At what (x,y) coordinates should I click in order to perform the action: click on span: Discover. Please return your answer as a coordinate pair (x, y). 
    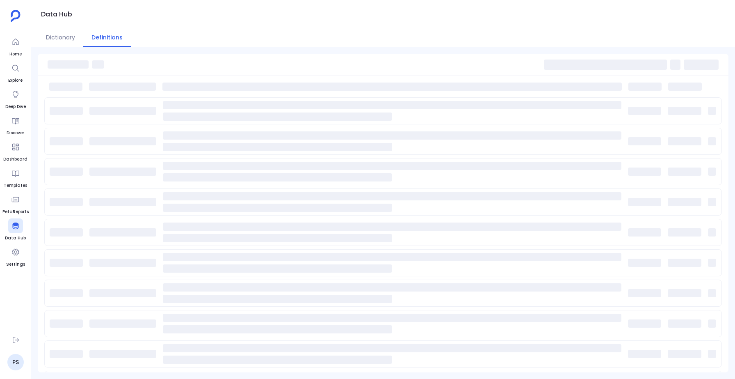
    Looking at the image, I should click on (15, 133).